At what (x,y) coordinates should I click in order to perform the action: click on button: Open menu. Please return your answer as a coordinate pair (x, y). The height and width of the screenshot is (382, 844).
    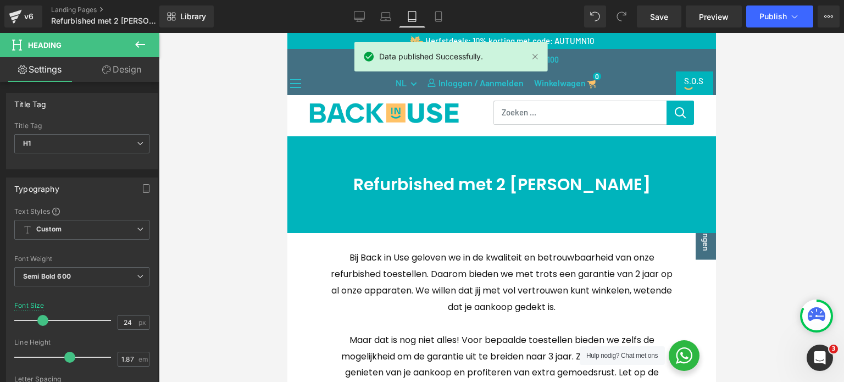
    Looking at the image, I should click on (8, 51).